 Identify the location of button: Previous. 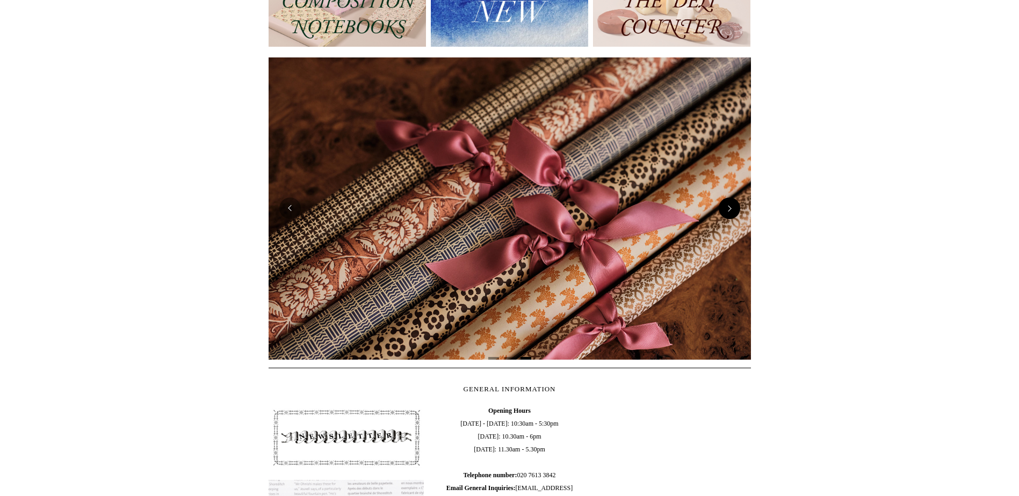
(290, 208).